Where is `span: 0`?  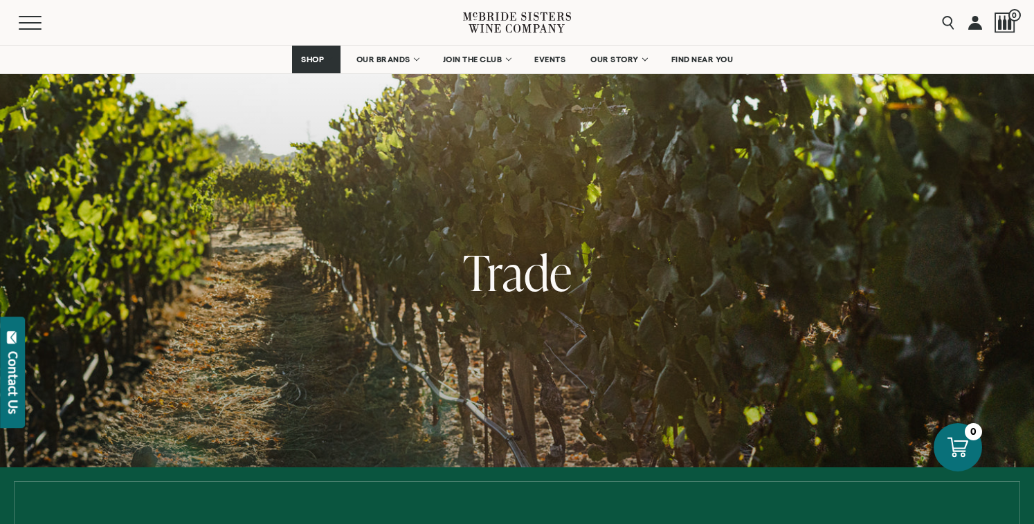
span: 0 is located at coordinates (1014, 15).